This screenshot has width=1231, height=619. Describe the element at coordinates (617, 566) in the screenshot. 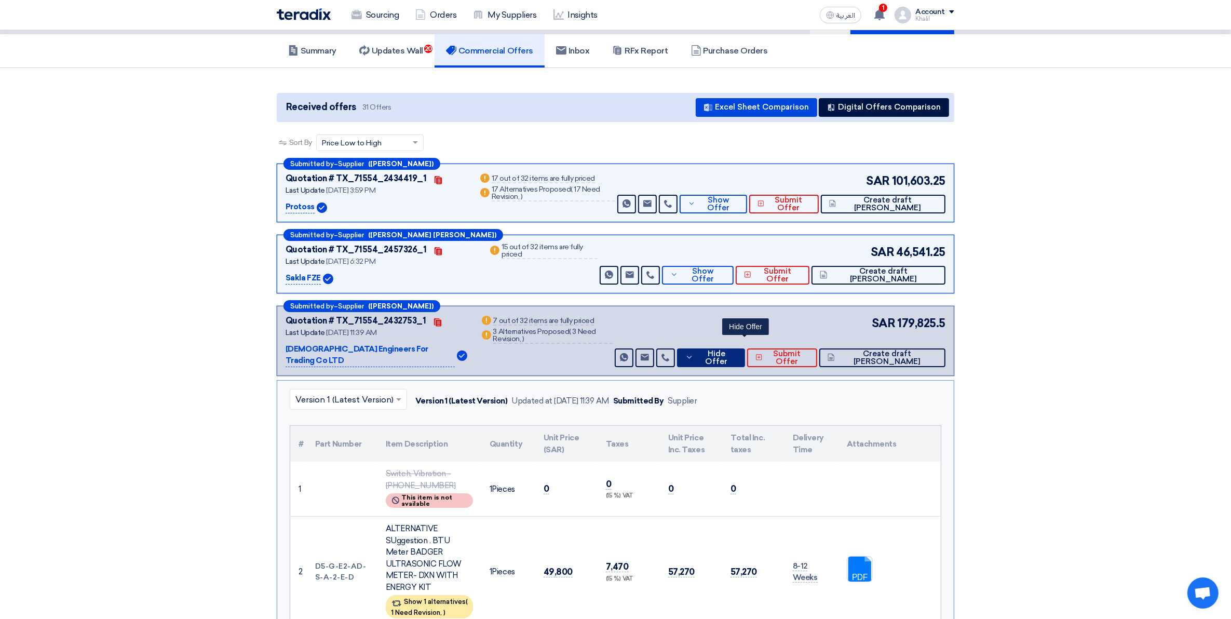

I see `span: 7,470` at that location.